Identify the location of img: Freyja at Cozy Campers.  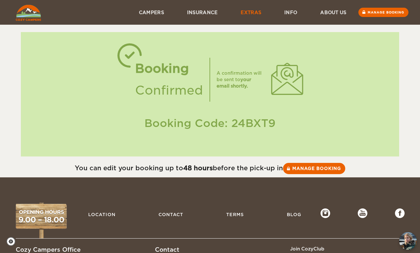
(408, 241).